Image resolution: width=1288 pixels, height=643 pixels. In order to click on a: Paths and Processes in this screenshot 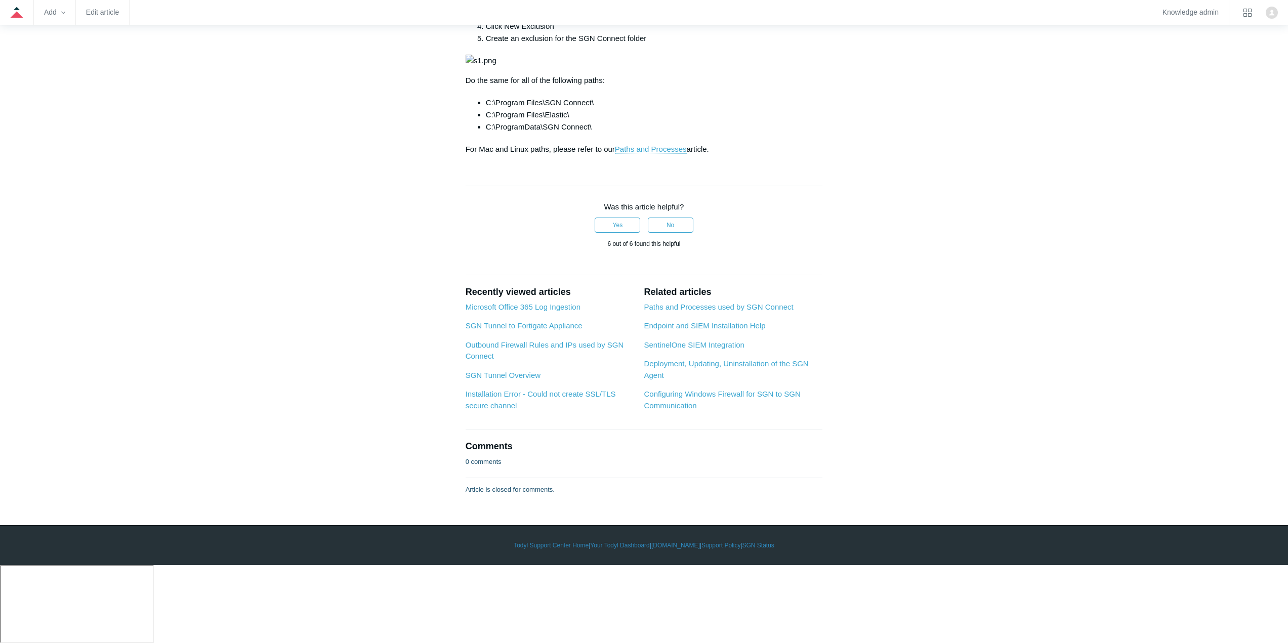, I will do `click(651, 149)`.